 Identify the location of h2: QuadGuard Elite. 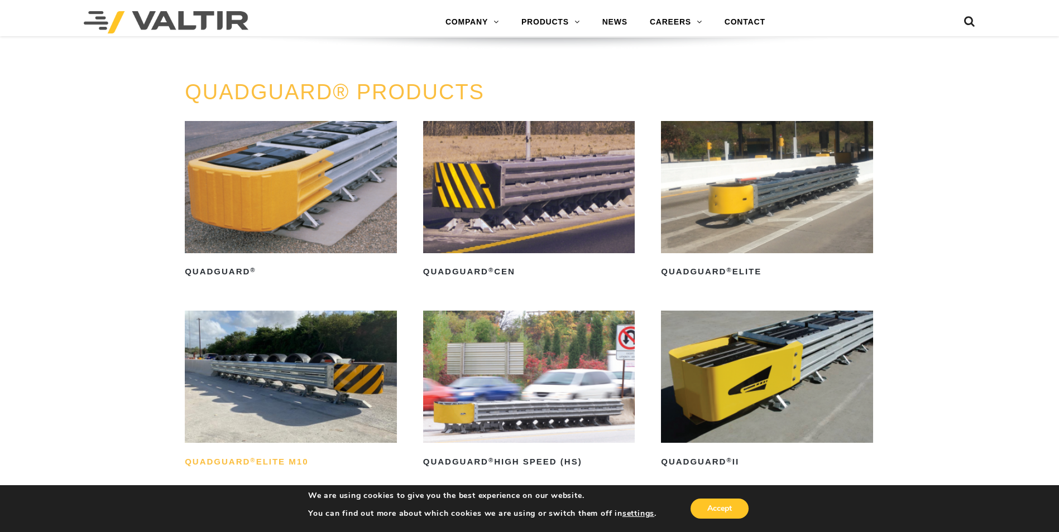
(767, 272).